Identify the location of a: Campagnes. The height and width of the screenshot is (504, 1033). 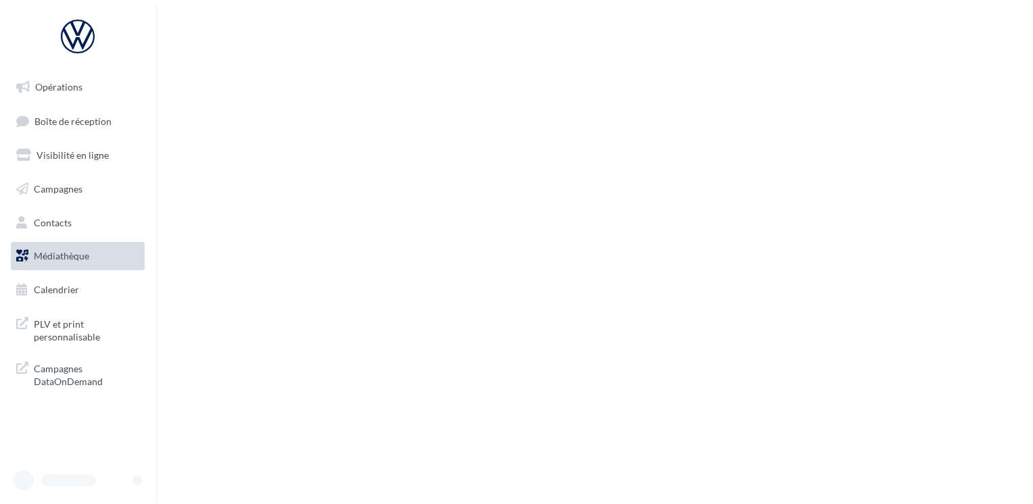
(78, 189).